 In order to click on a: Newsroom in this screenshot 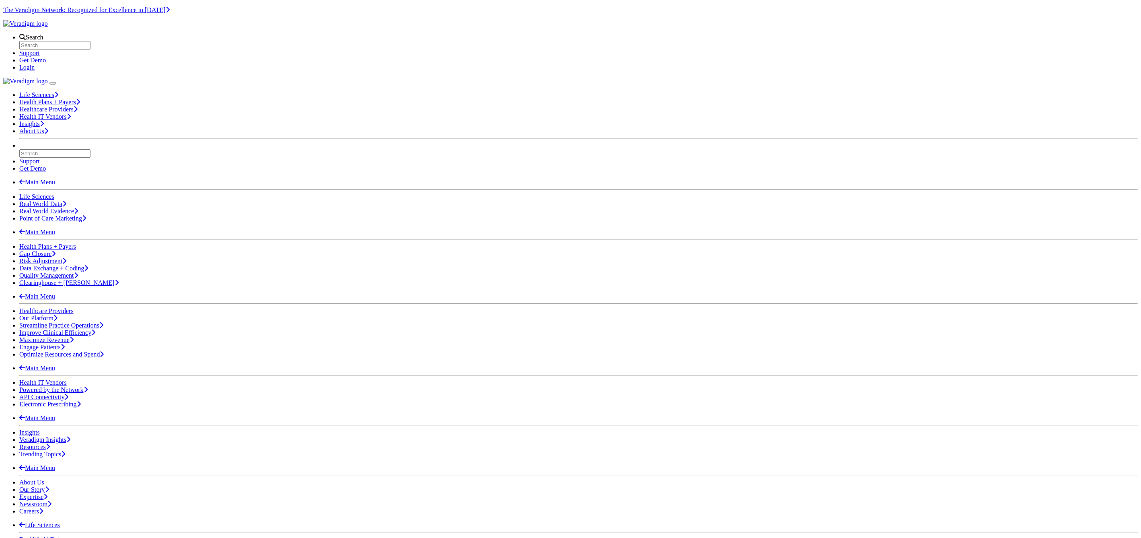, I will do `click(35, 503)`.